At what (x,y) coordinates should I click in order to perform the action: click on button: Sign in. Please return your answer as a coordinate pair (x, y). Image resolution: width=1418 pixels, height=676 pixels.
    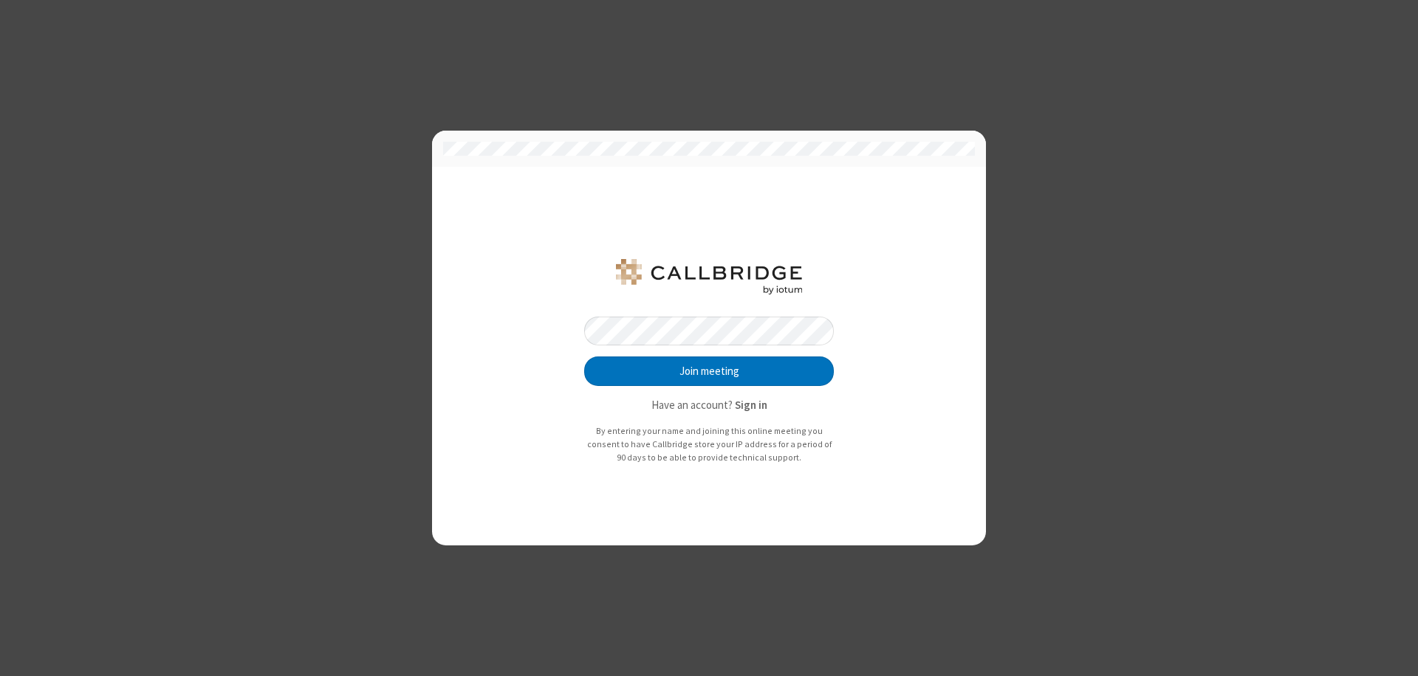
    Looking at the image, I should click on (751, 405).